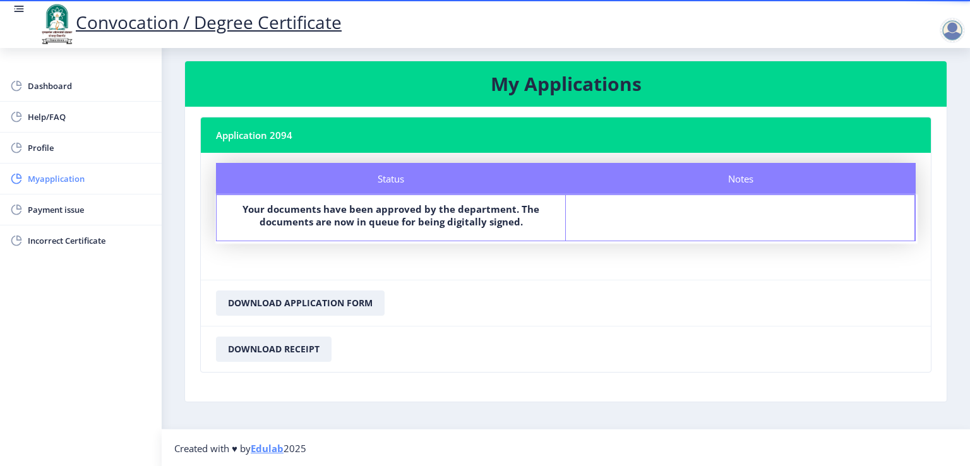 This screenshot has height=466, width=970. What do you see at coordinates (90, 241) in the screenshot?
I see `span: Incorrect Certificate` at bounding box center [90, 241].